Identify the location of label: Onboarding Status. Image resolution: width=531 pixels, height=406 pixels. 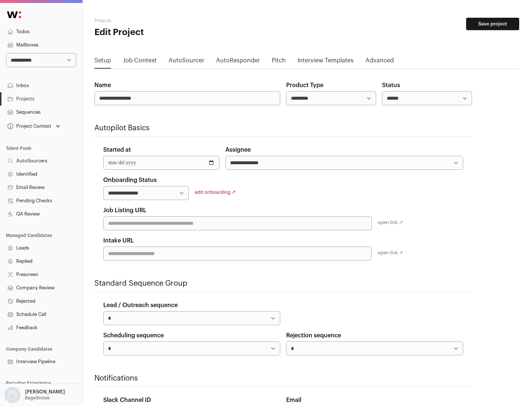
(130, 180).